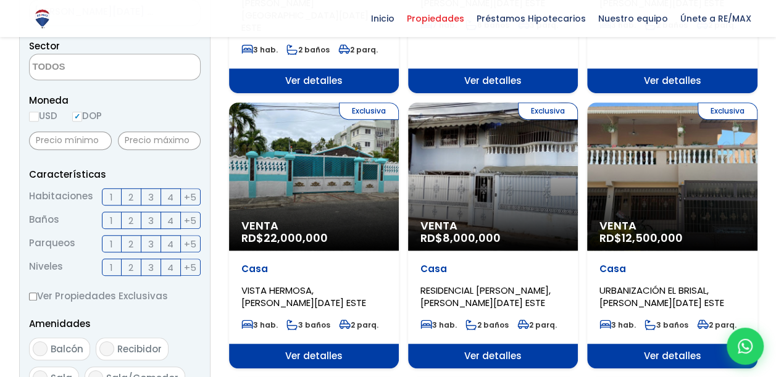 The width and height of the screenshot is (776, 377). Describe the element at coordinates (67, 349) in the screenshot. I see `span: Balcón` at that location.